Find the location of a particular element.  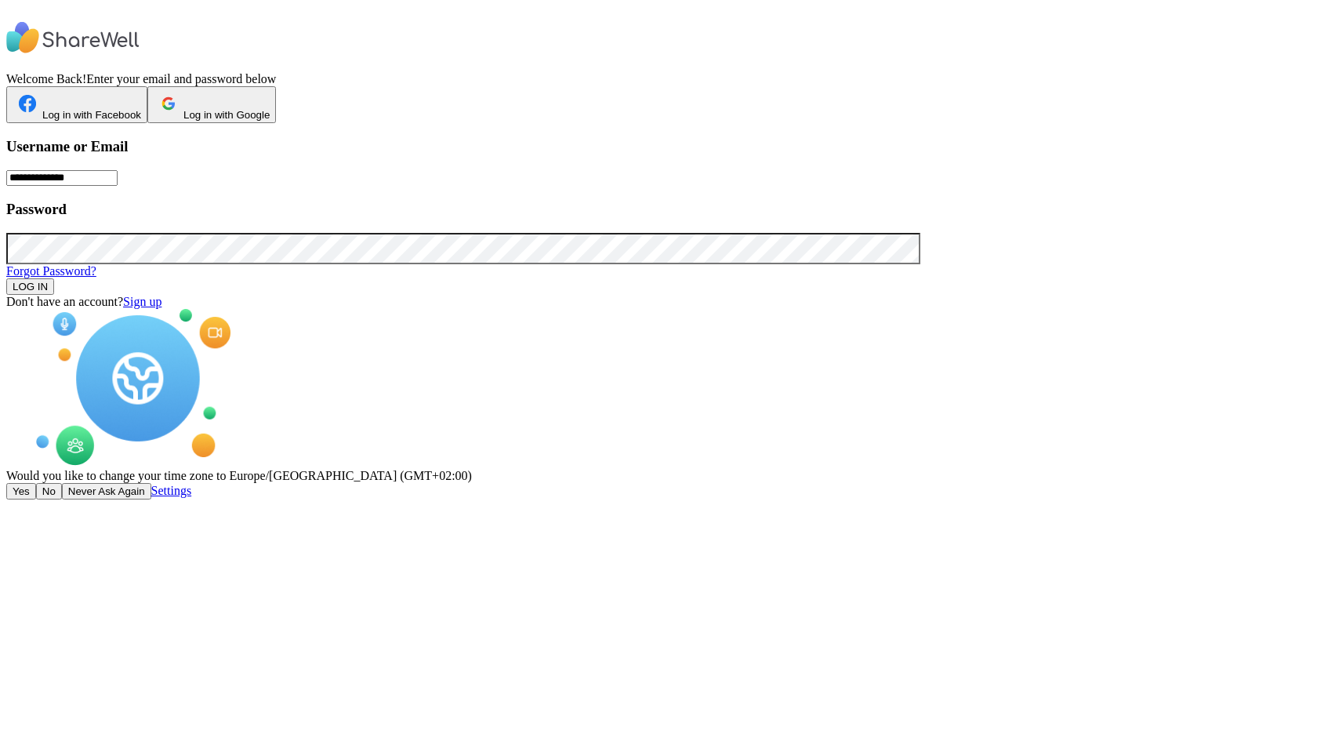

button: LOG IN is located at coordinates (30, 286).